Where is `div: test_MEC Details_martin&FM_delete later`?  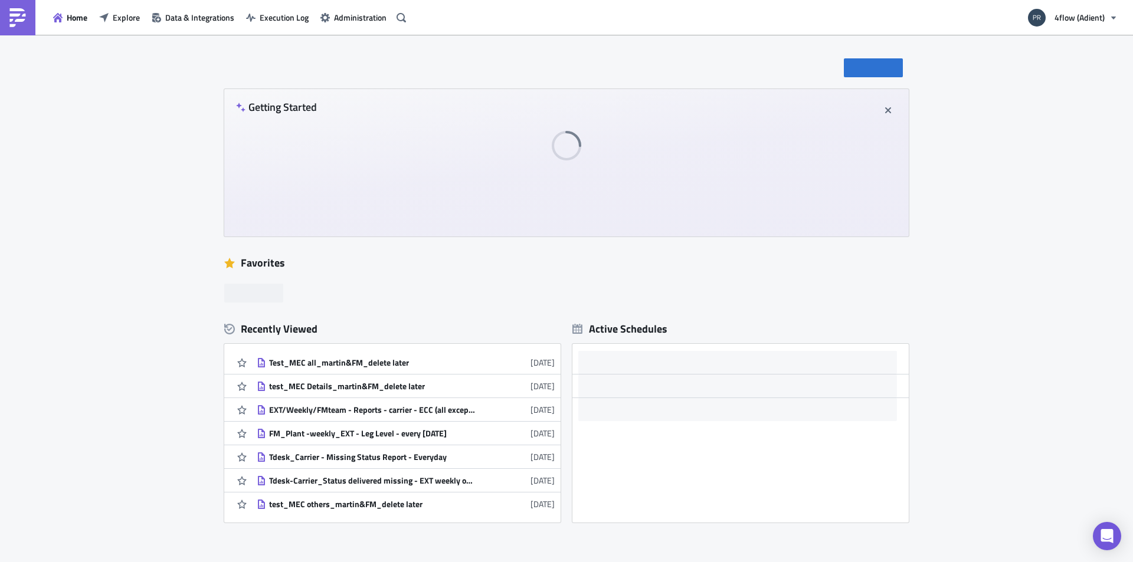
div: test_MEC Details_martin&FM_delete later is located at coordinates (372, 386).